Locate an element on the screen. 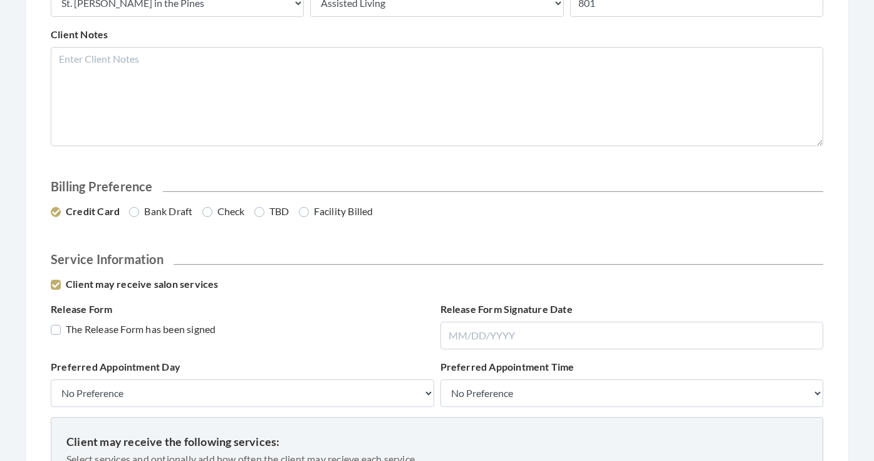 The width and height of the screenshot is (874, 461). input: MM/DD/YYYY is located at coordinates (632, 335).